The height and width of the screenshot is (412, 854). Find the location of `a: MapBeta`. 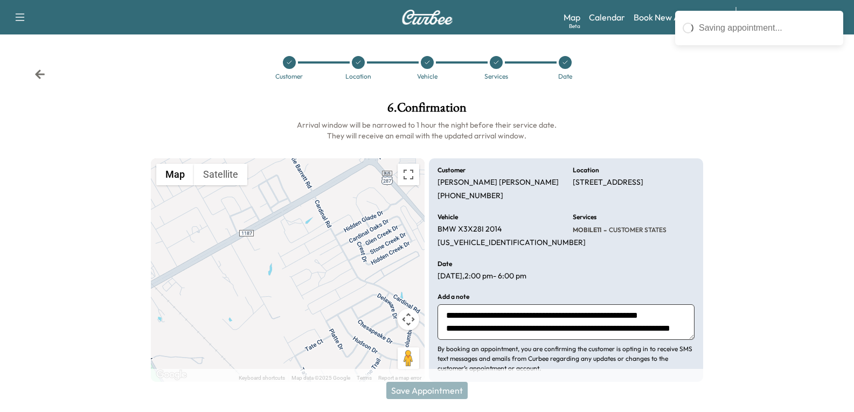

a: MapBeta is located at coordinates (571, 17).